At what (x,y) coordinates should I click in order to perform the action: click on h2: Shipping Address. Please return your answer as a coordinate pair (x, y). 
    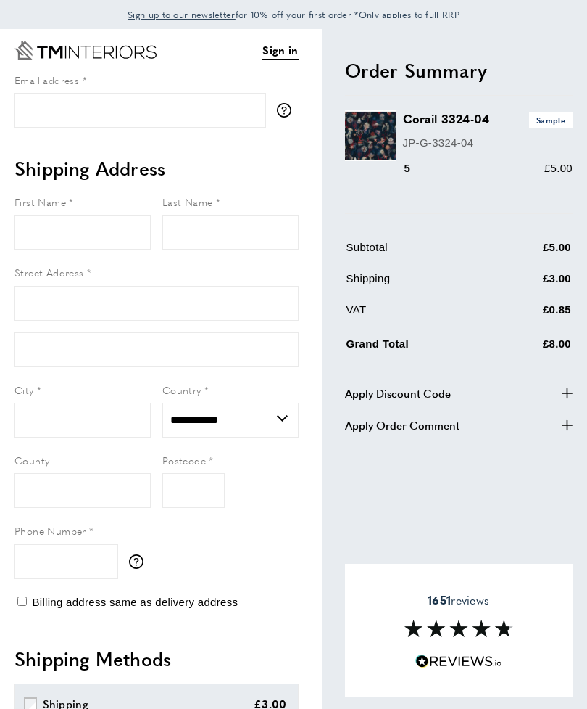
    Looking at the image, I should click on (157, 168).